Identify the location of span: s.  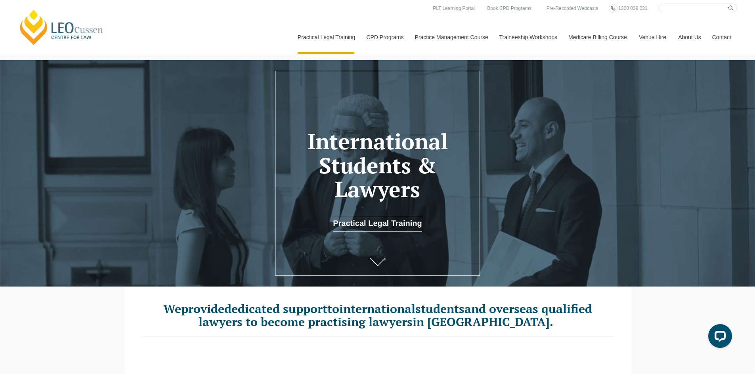
(410, 322).